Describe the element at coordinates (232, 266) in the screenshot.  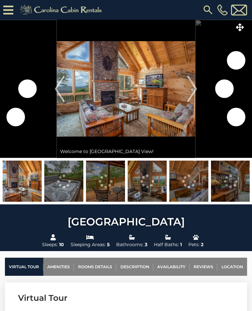
I see `a: Location` at that location.